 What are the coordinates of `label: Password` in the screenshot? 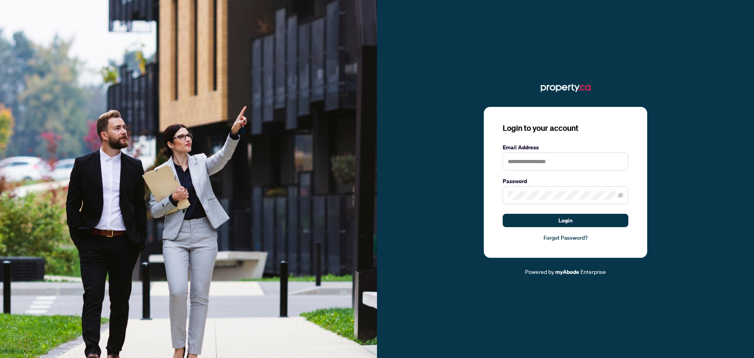 It's located at (566, 181).